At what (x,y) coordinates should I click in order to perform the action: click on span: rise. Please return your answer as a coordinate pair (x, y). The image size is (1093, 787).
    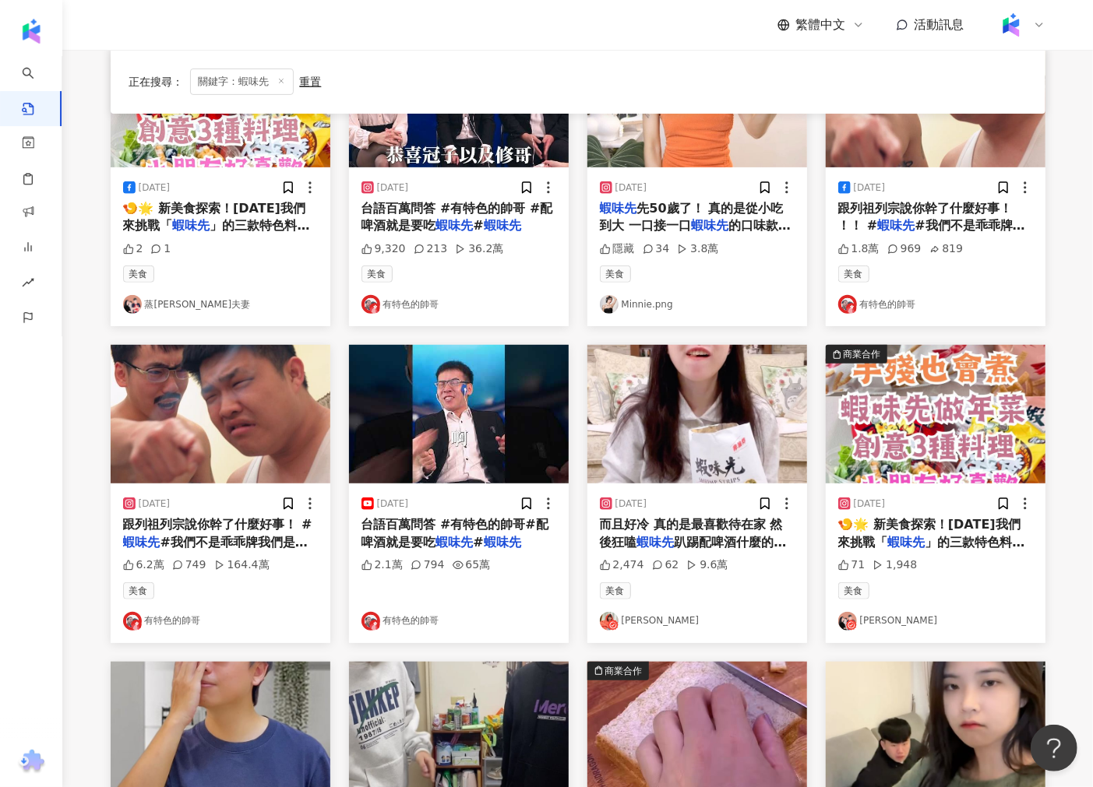
    Looking at the image, I should click on (28, 284).